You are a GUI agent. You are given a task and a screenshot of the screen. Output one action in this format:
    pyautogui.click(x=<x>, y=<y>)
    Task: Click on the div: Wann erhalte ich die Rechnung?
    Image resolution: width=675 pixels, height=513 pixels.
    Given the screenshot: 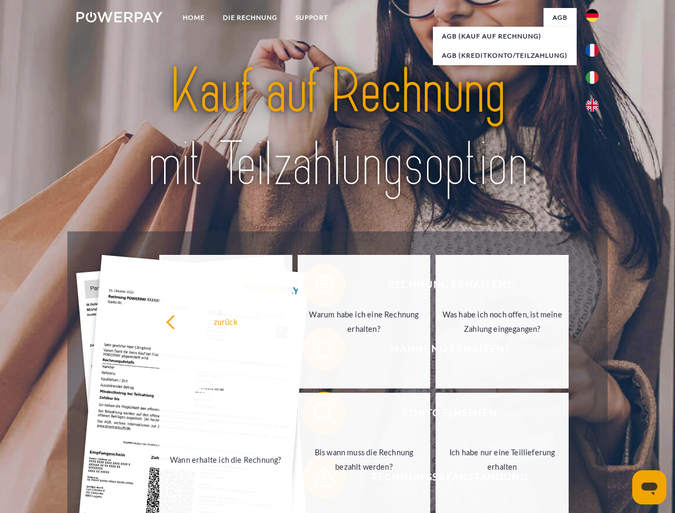 What is the action you would take?
    pyautogui.click(x=226, y=459)
    